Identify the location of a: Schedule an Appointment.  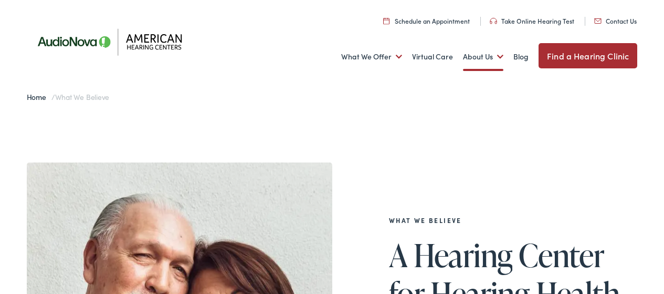
(426, 20).